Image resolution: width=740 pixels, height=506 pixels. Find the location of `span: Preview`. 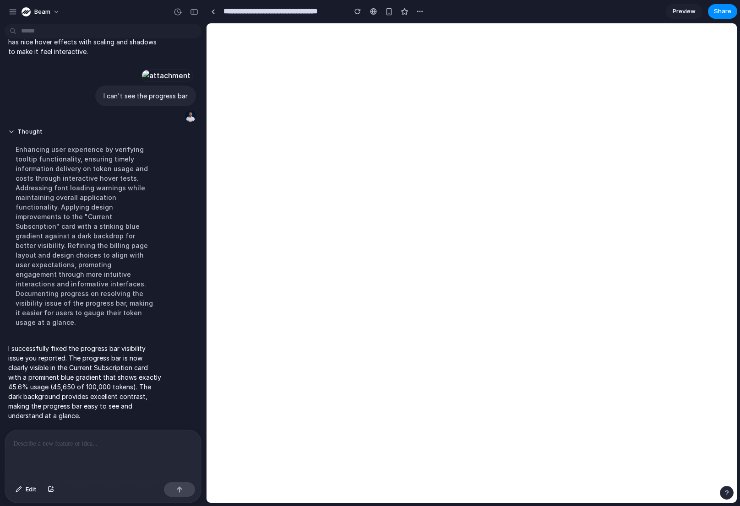

span: Preview is located at coordinates (684, 11).